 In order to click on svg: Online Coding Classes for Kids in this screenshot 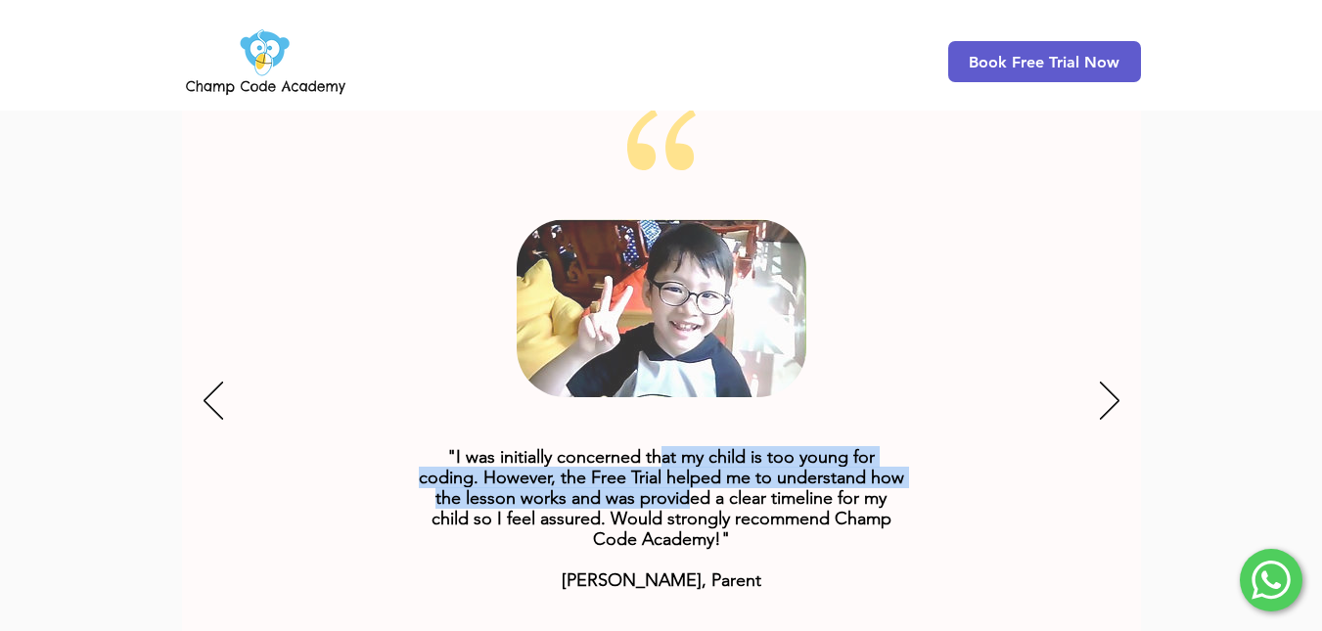, I will do `click(662, 308)`.